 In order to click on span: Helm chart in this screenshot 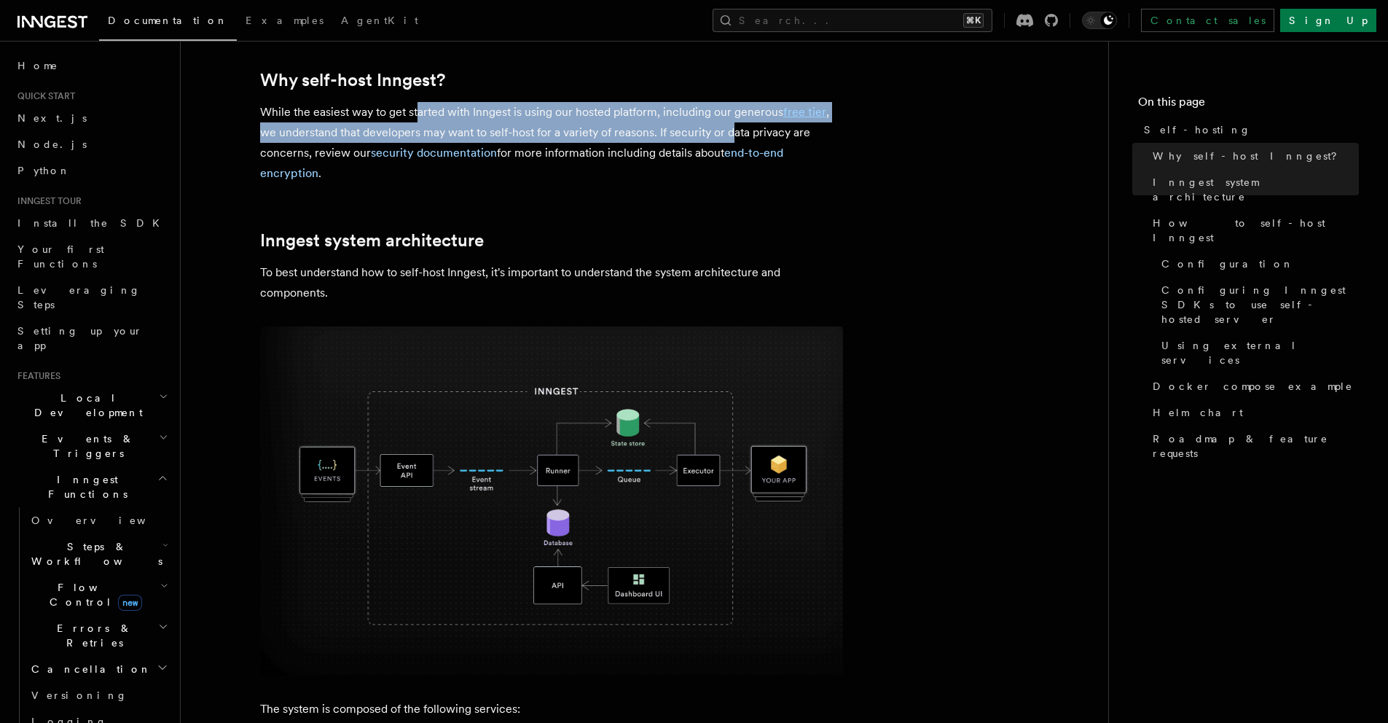, I will do `click(1197, 412)`.